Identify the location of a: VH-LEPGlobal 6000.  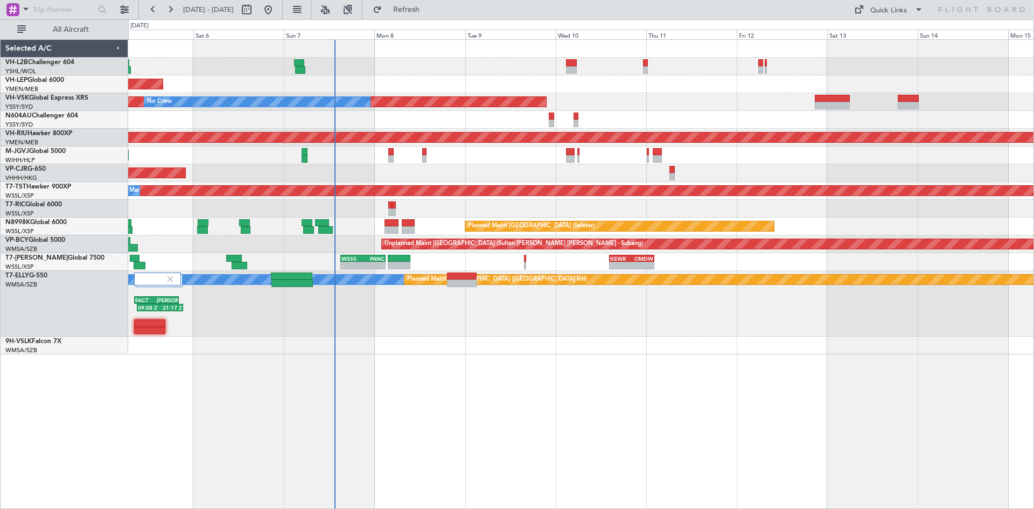
(34, 80).